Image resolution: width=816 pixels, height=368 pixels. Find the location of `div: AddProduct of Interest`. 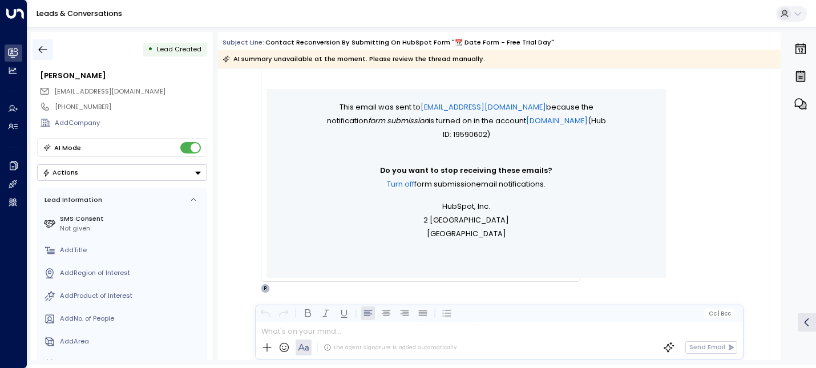

div: AddProduct of Interest is located at coordinates (131, 296).